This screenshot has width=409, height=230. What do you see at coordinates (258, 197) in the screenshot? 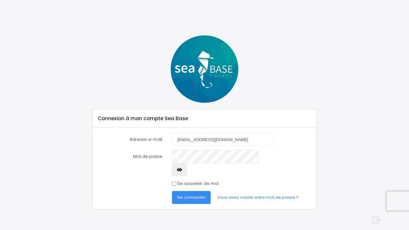
I see `a: Vous avez oublié votre mot de passe ?` at bounding box center [258, 197].